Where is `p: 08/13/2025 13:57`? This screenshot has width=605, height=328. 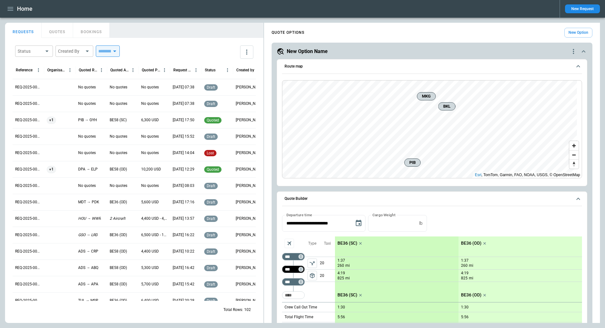
p: 08/13/2025 13:57 is located at coordinates (183, 218).